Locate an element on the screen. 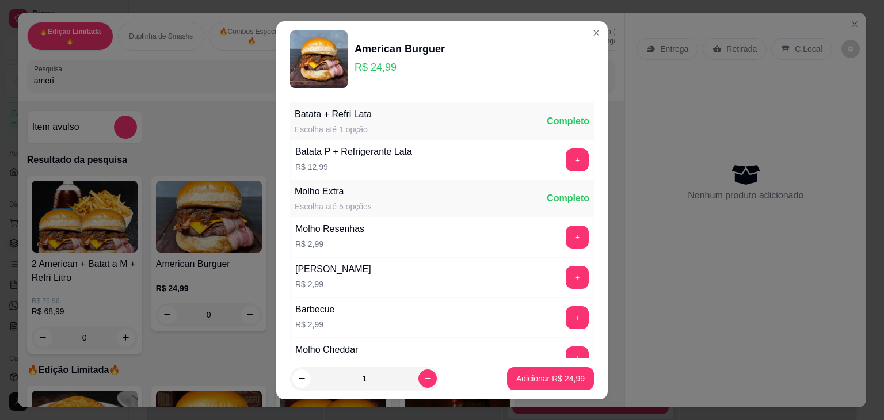 Image resolution: width=884 pixels, height=420 pixels. div: Barbecue is located at coordinates (315, 310).